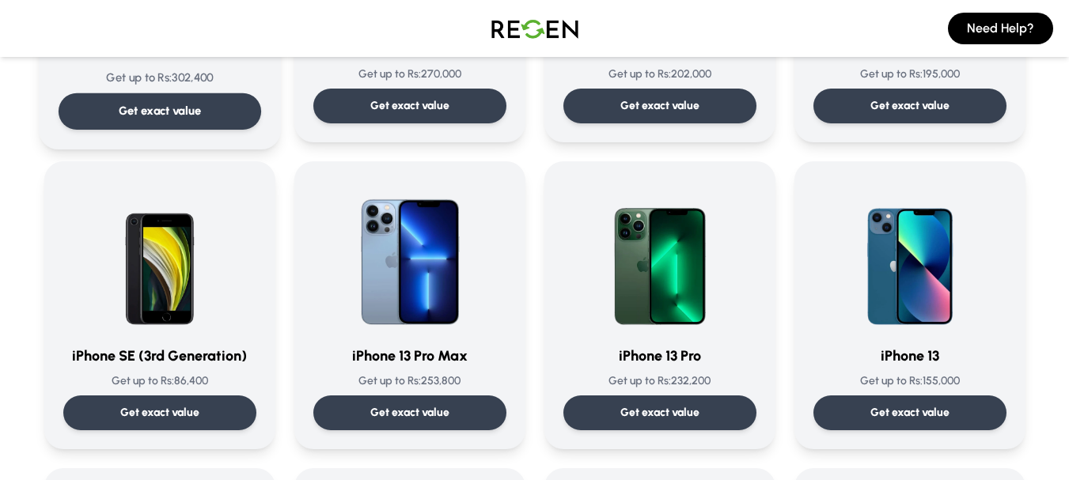 The height and width of the screenshot is (480, 1069). What do you see at coordinates (410, 74) in the screenshot?
I see `p: Get up to Rs: 270,000` at bounding box center [410, 74].